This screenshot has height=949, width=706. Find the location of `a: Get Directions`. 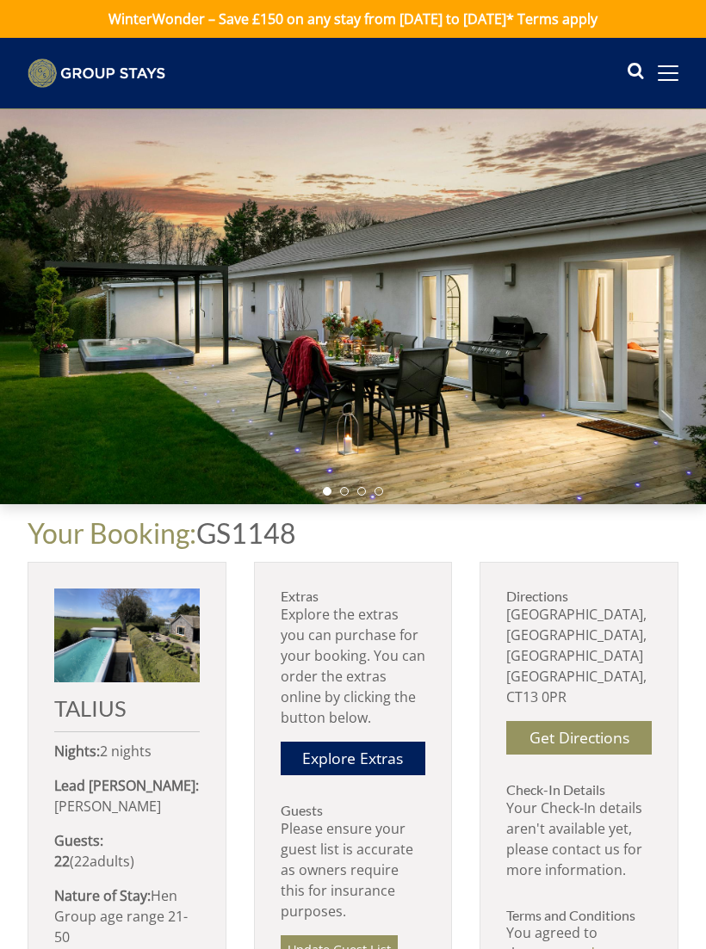

a: Get Directions is located at coordinates (578, 738).